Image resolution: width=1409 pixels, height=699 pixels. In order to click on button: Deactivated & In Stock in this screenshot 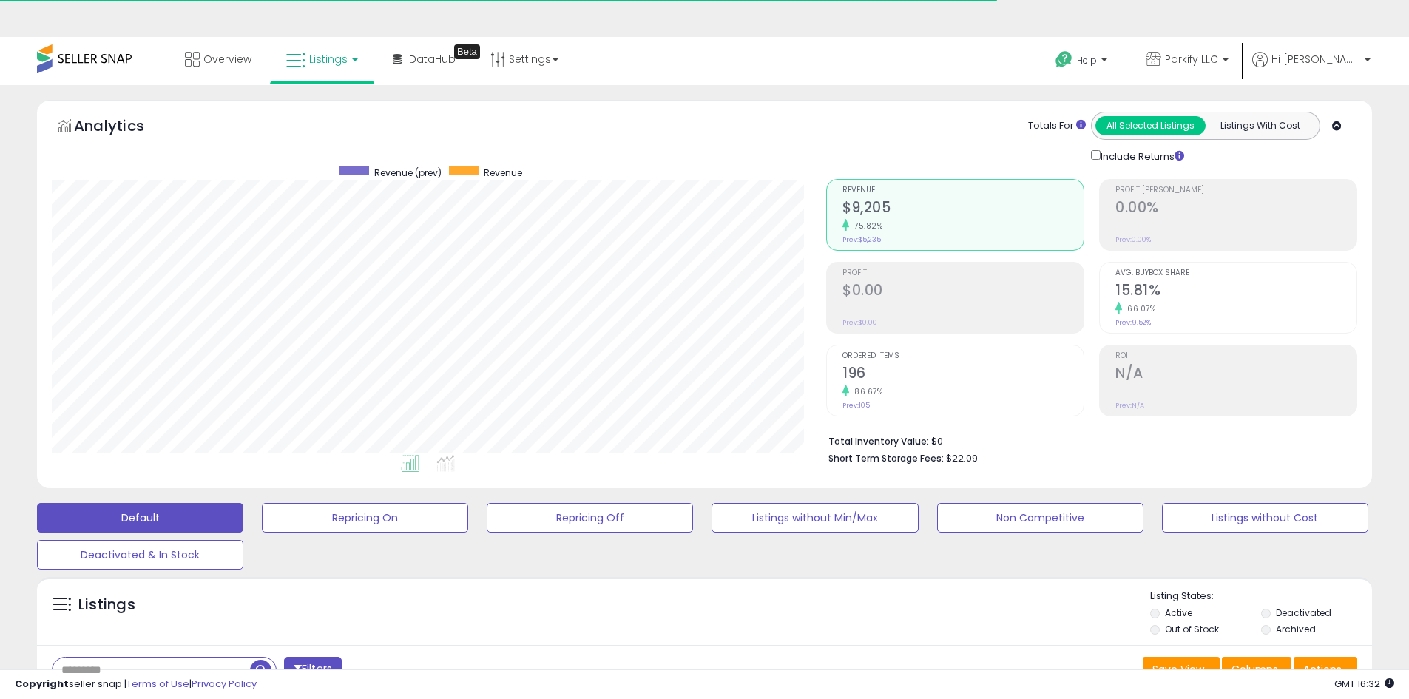, I will do `click(140, 555)`.